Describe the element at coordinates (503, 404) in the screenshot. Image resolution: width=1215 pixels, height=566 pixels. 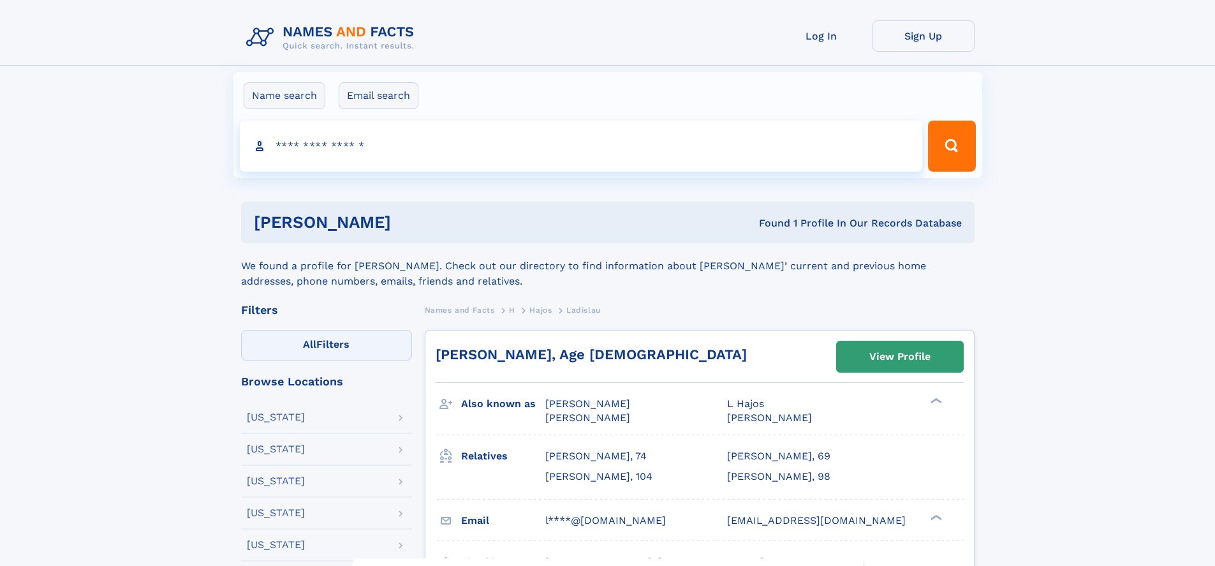
I see `h3: Also known as` at that location.